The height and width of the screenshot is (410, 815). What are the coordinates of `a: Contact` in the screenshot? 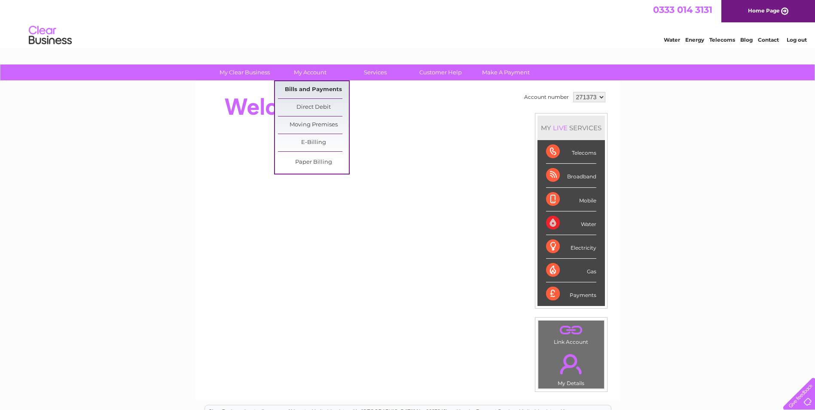 It's located at (768, 40).